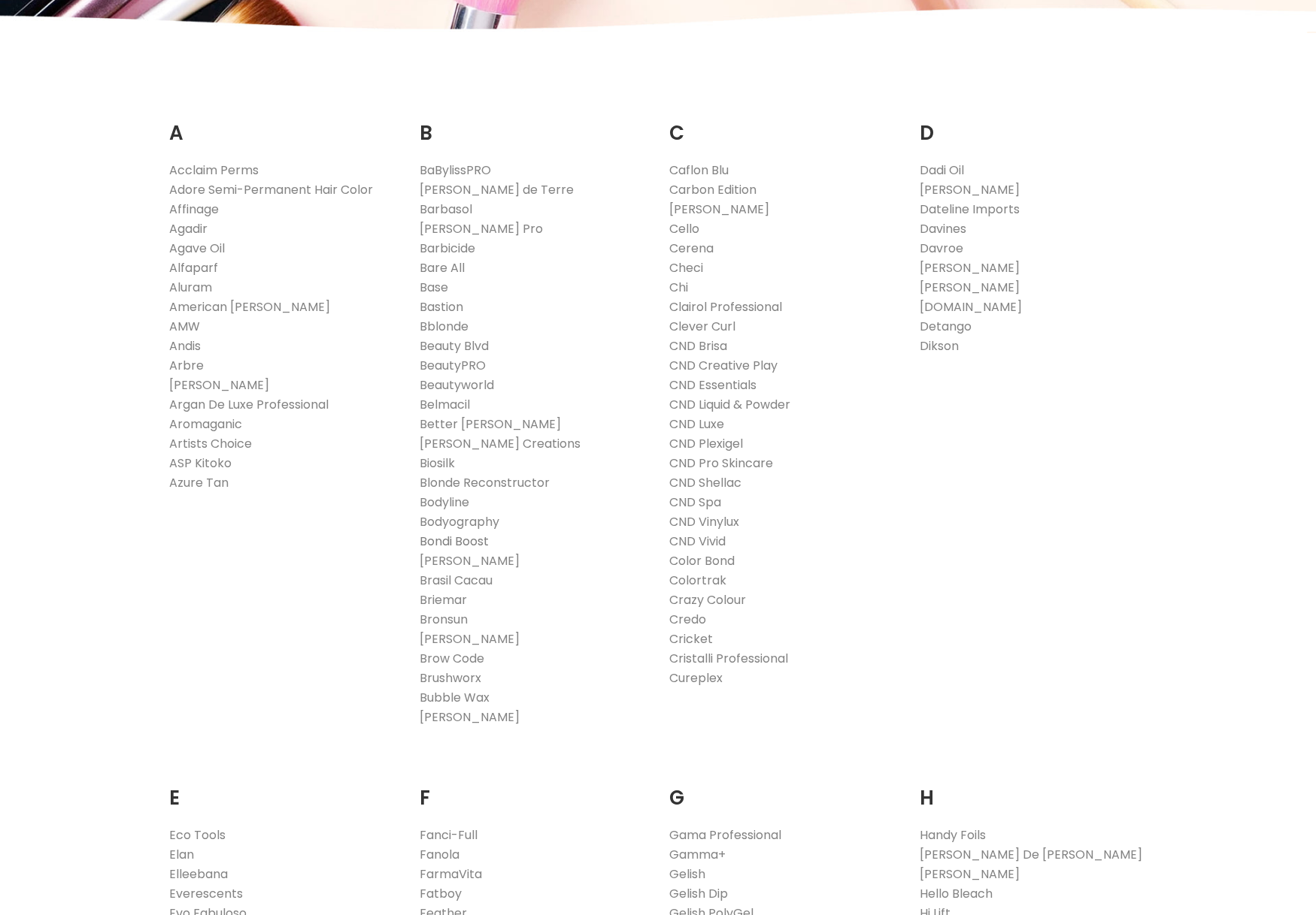 This screenshot has width=1316, height=915. Describe the element at coordinates (448, 835) in the screenshot. I see `a: Fanci-Full` at that location.